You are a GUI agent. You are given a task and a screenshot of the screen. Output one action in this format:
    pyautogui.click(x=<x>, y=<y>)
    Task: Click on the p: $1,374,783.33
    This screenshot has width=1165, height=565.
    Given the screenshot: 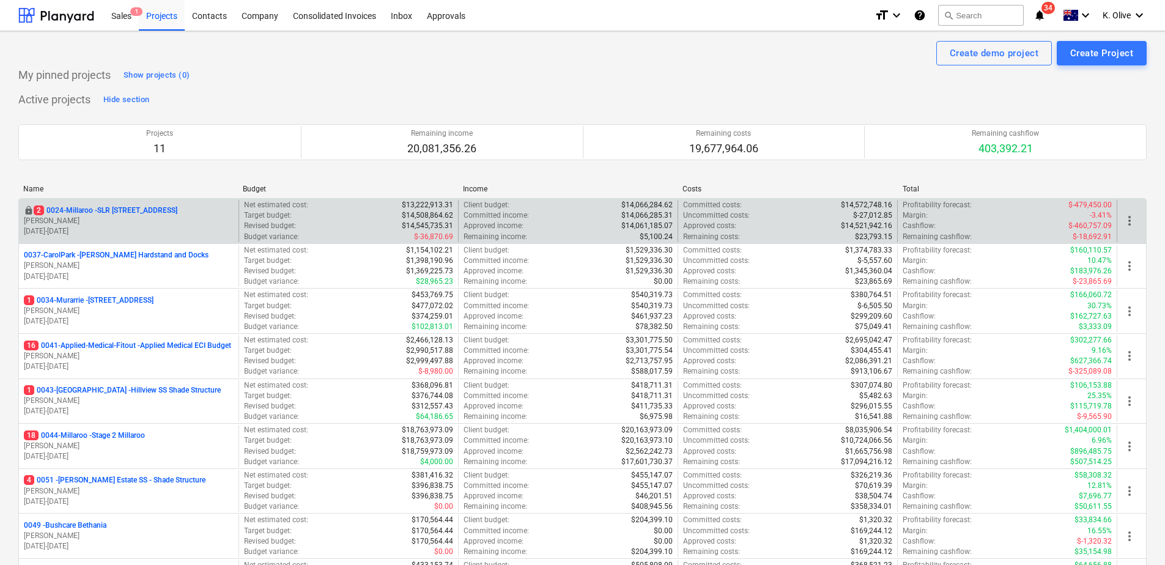 What is the action you would take?
    pyautogui.click(x=868, y=250)
    